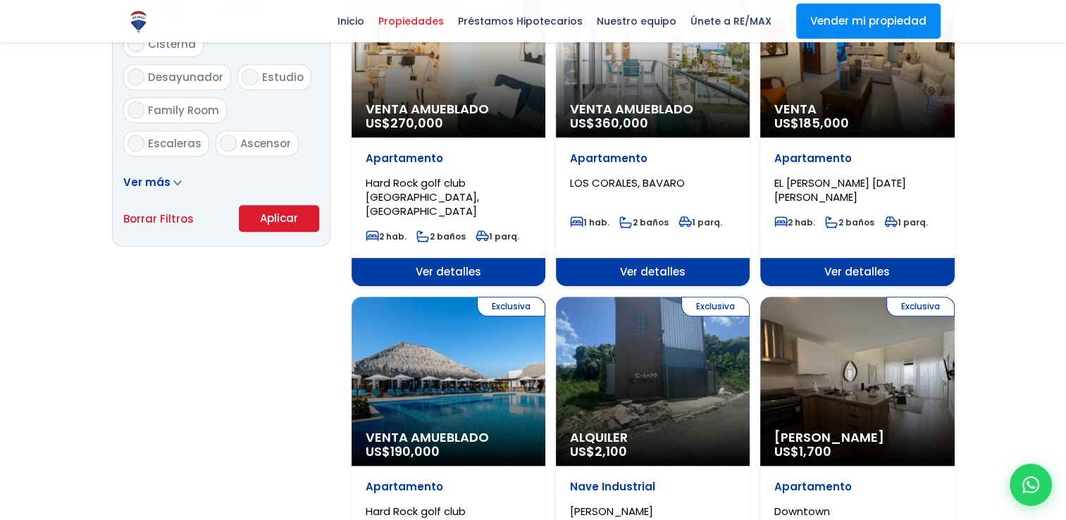 The width and height of the screenshot is (1066, 520). I want to click on span: 1,700, so click(815, 451).